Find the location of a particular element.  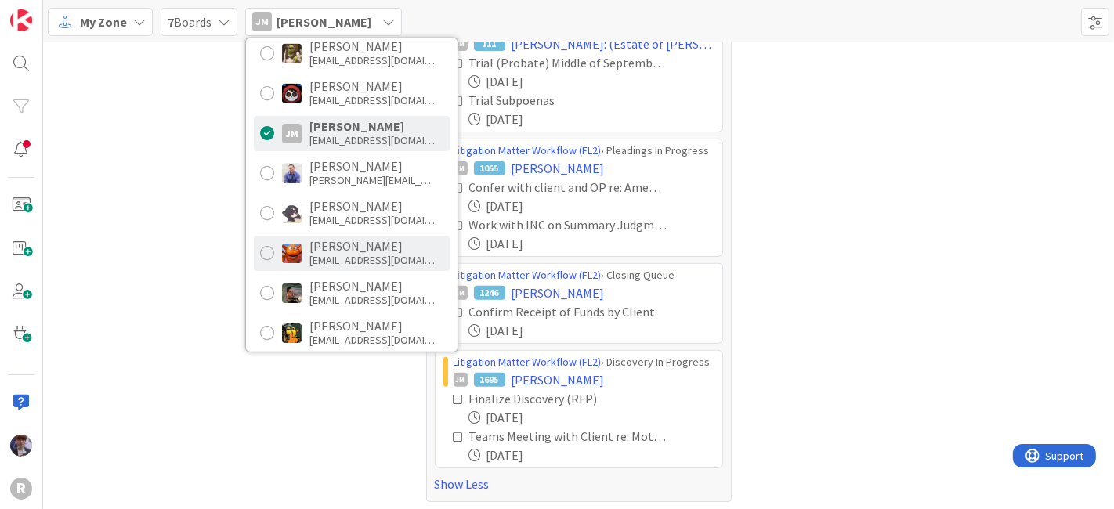

div: 1055 is located at coordinates (490, 168).